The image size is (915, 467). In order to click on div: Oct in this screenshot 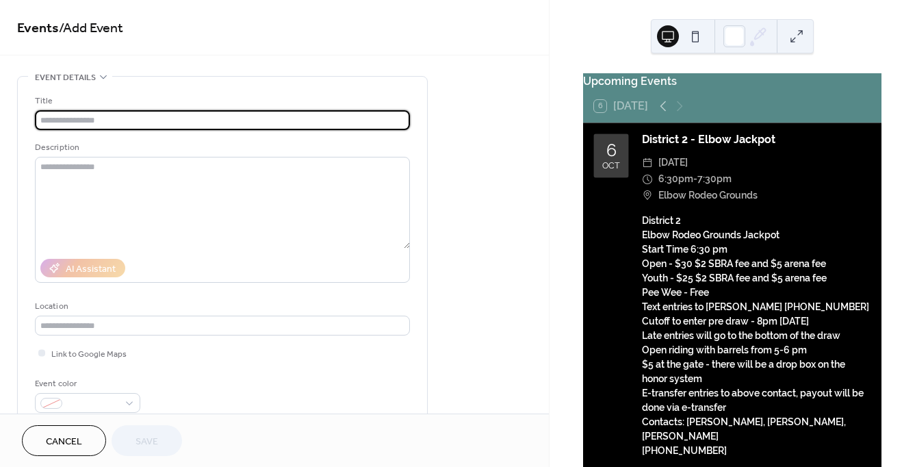, I will do `click(611, 166)`.